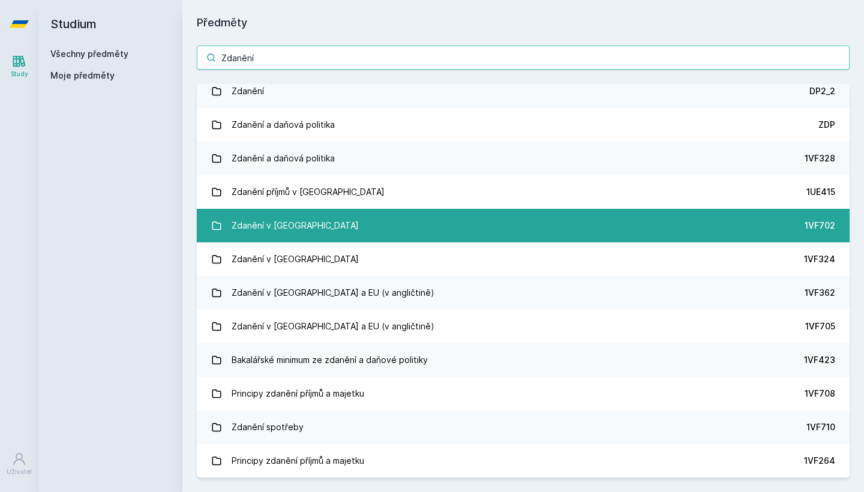  I want to click on div: 1VF324, so click(820, 259).